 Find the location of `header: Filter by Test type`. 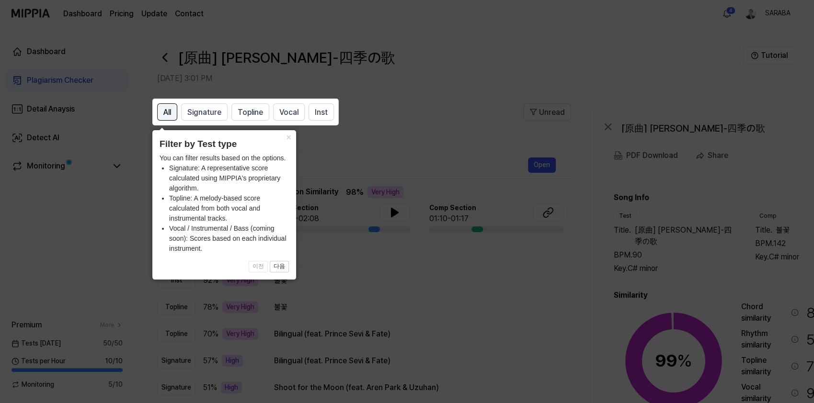

header: Filter by Test type is located at coordinates (224, 144).